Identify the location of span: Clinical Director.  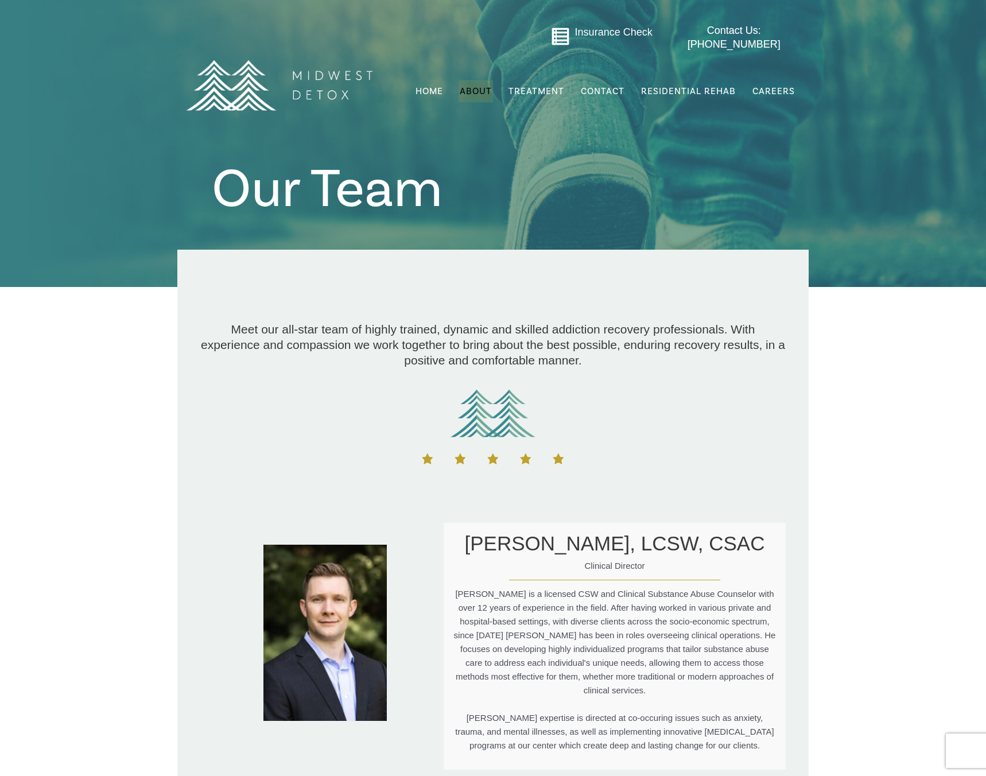
(615, 566).